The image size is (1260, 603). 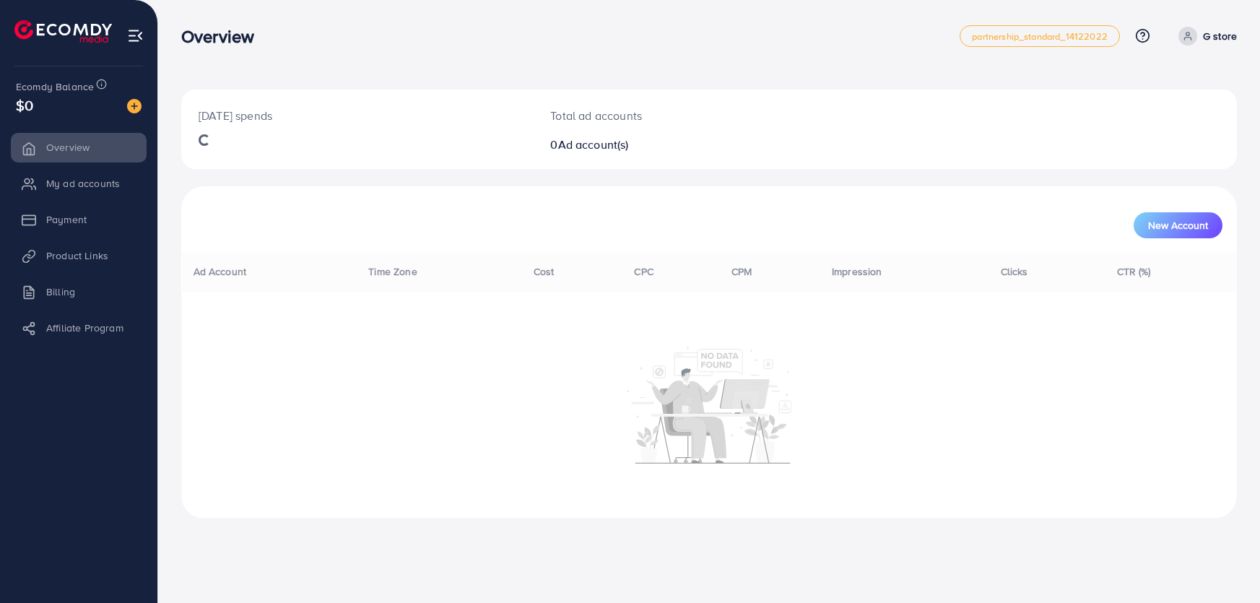 What do you see at coordinates (55, 87) in the screenshot?
I see `span: Ecomdy Balance` at bounding box center [55, 87].